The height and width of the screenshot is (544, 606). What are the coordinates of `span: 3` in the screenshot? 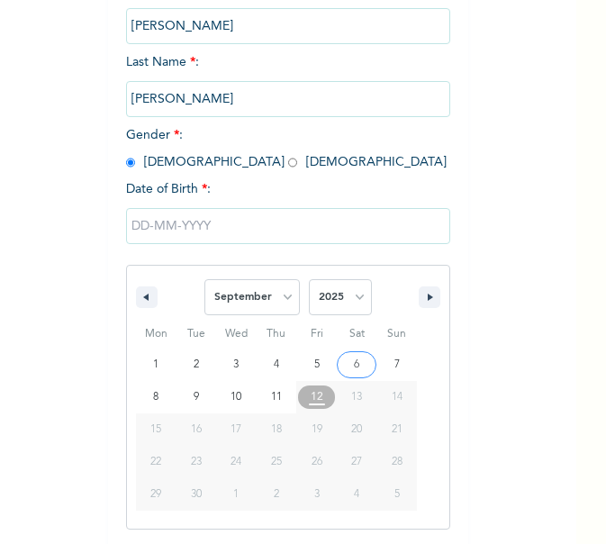 It's located at (236, 365).